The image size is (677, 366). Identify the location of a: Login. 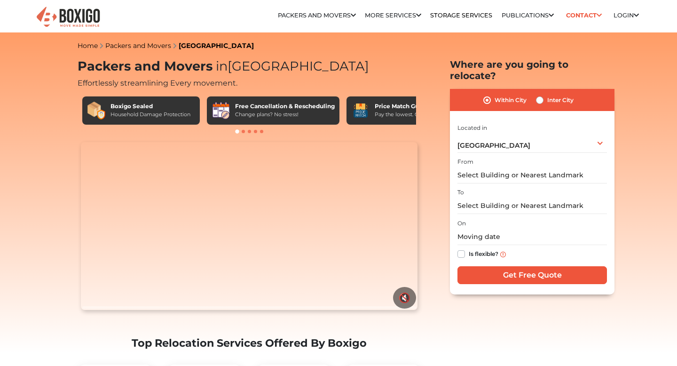
(626, 15).